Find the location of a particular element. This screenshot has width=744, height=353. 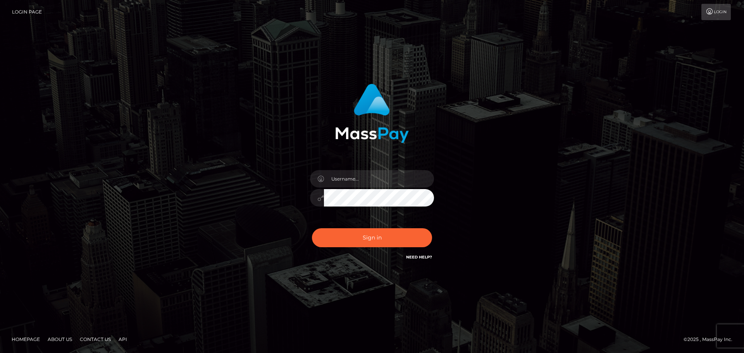

a: Contact Us is located at coordinates (95, 339).